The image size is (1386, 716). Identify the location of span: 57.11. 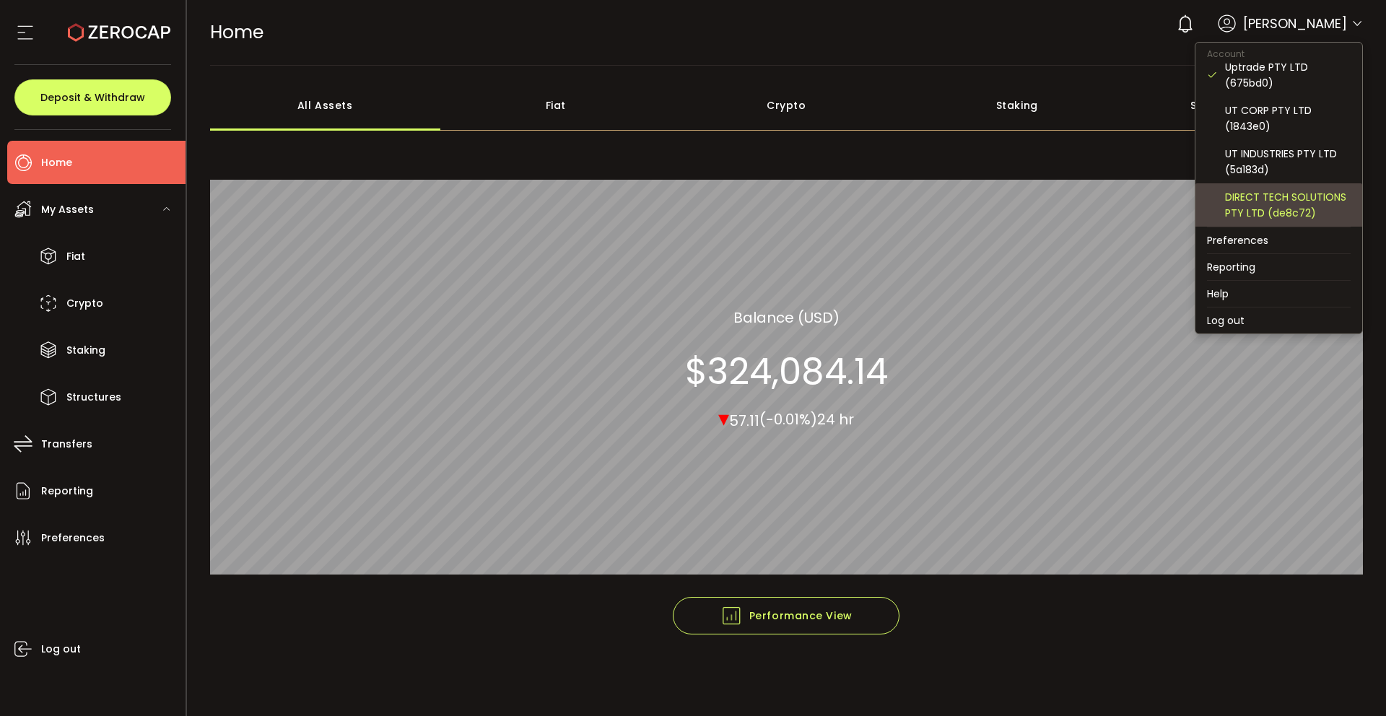
(744, 420).